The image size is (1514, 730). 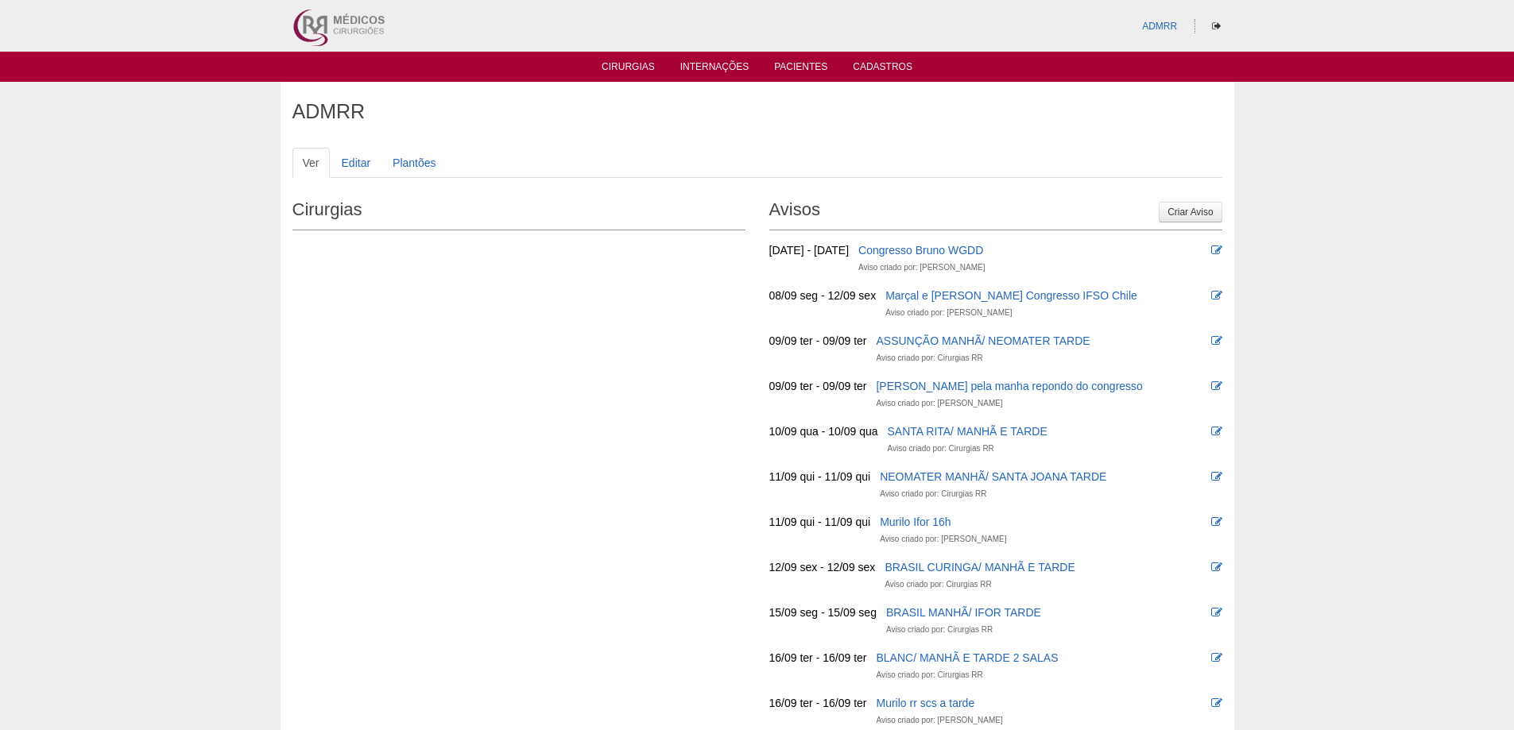 What do you see at coordinates (356, 163) in the screenshot?
I see `a: Editar` at bounding box center [356, 163].